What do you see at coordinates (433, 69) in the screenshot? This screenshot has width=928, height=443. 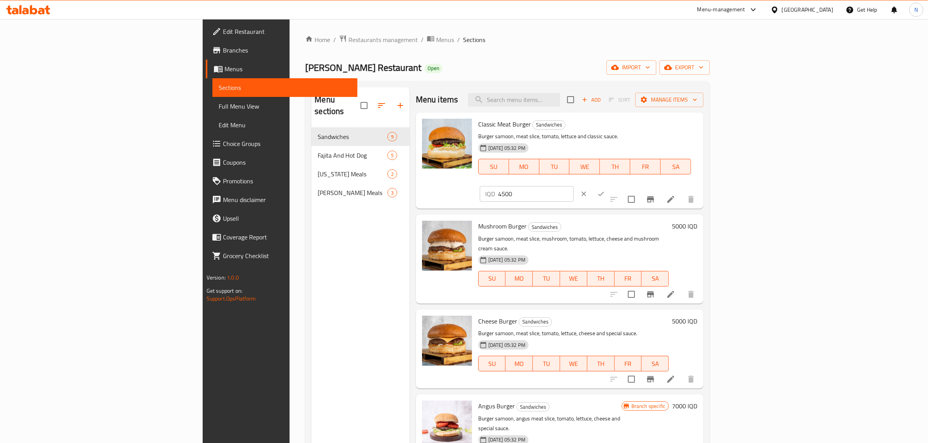 I see `div: Open` at bounding box center [433, 69].